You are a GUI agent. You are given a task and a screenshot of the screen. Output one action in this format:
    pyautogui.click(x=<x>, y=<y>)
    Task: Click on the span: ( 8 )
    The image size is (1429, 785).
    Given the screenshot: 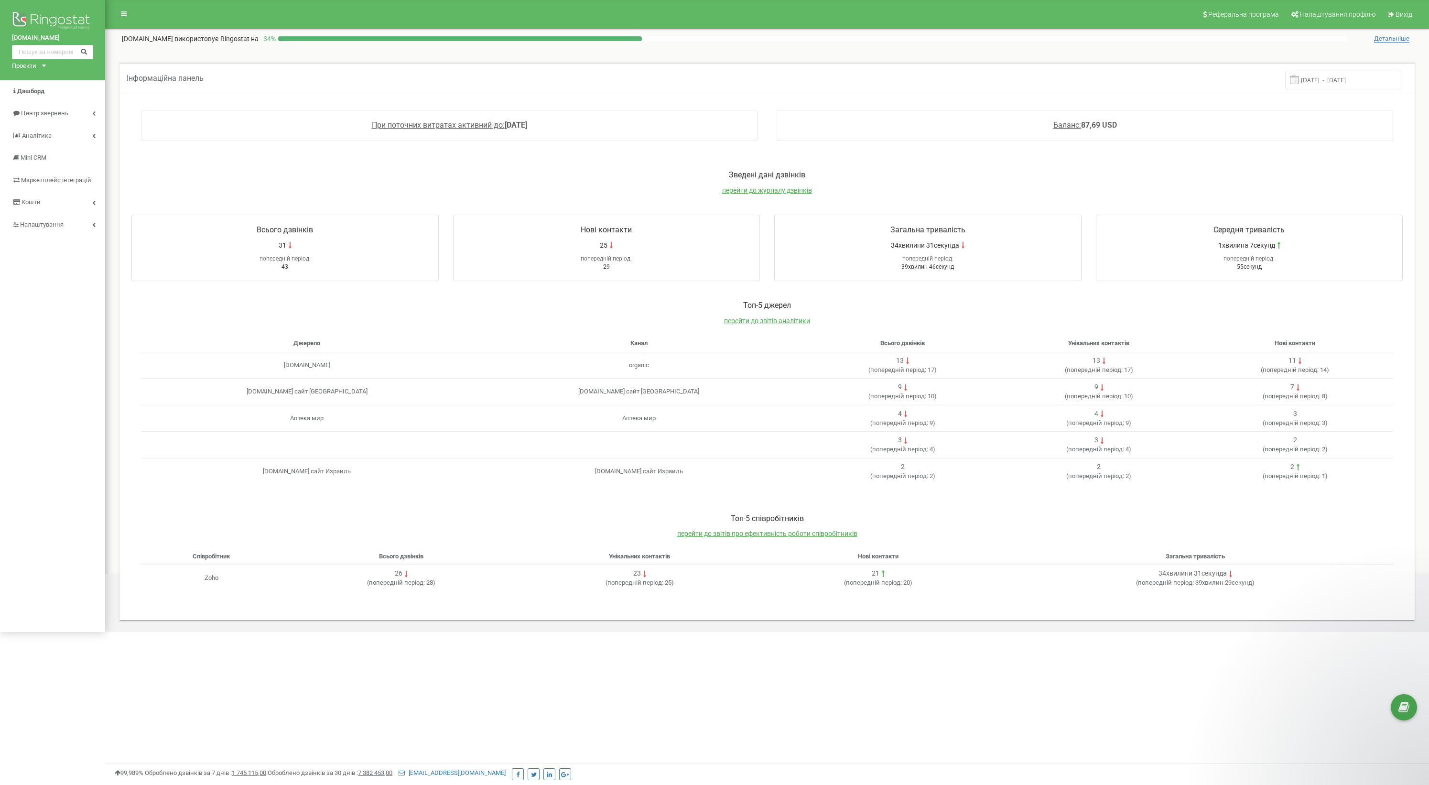 What is the action you would take?
    pyautogui.click(x=1295, y=396)
    